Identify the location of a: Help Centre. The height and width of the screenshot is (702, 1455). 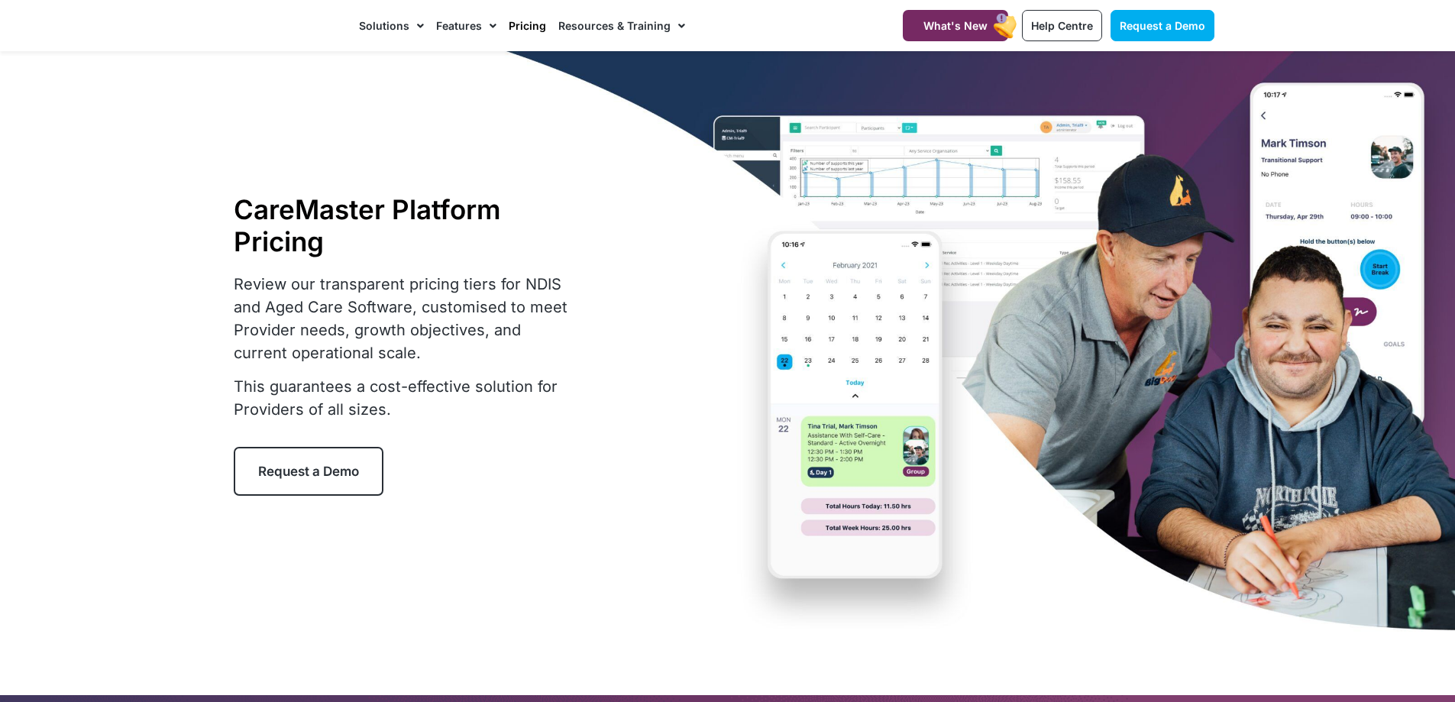
(1061, 25).